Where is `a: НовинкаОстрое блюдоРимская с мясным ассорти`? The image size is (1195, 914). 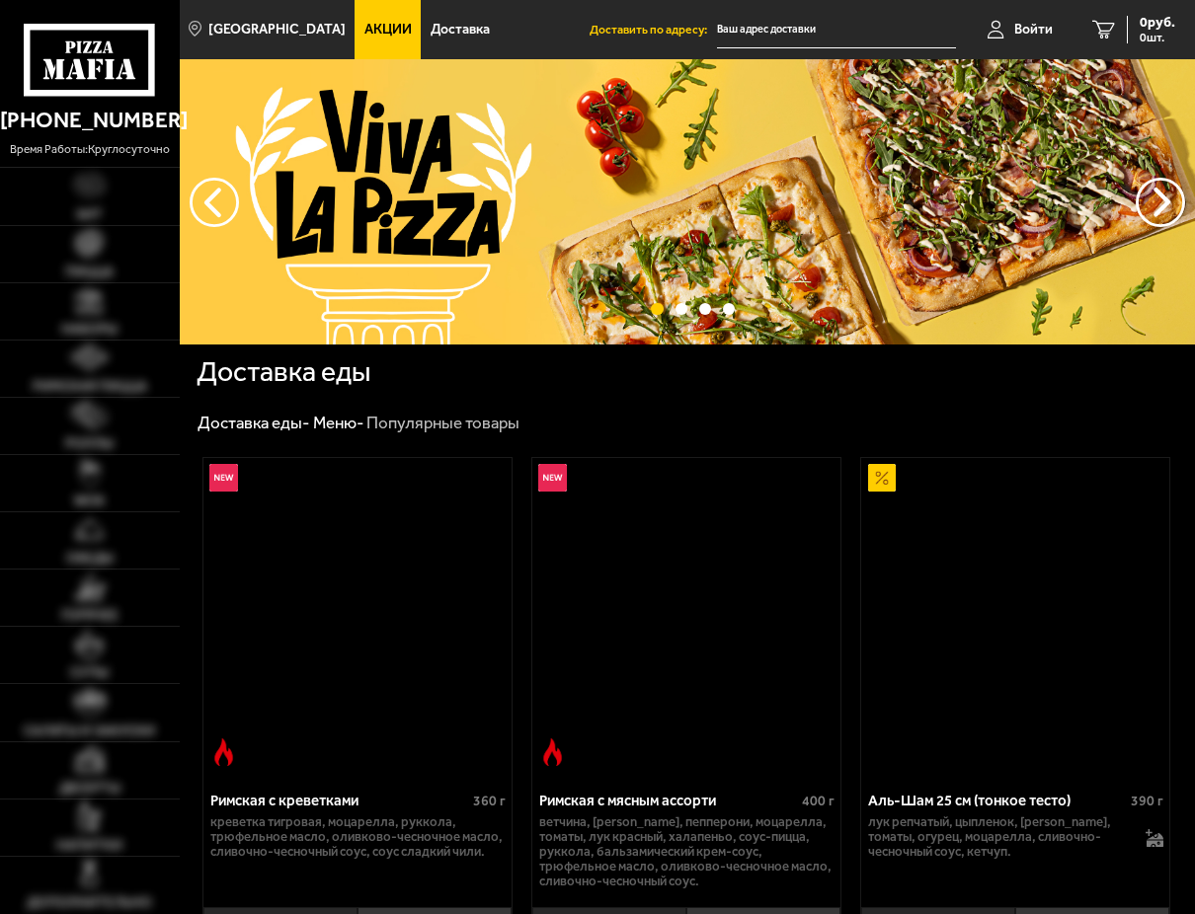 a: НовинкаОстрое блюдоРимская с мясным ассорти is located at coordinates (686, 615).